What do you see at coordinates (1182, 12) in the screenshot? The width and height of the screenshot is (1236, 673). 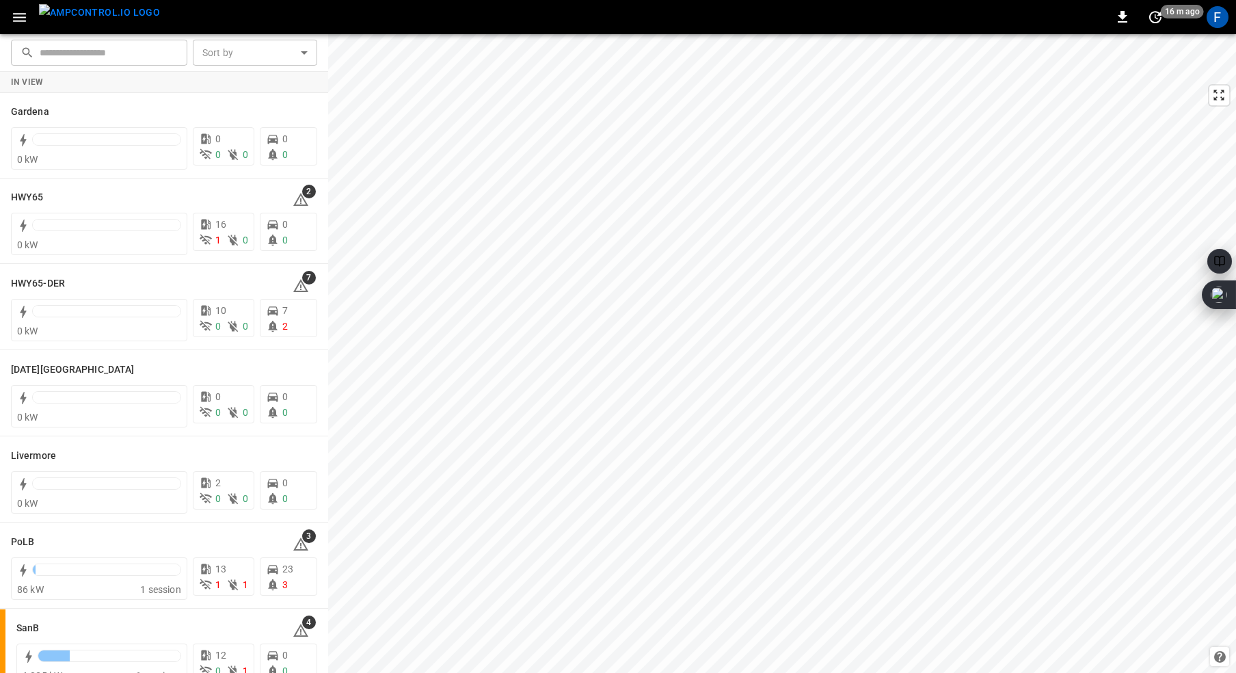 I see `span: 16 m ago` at bounding box center [1182, 12].